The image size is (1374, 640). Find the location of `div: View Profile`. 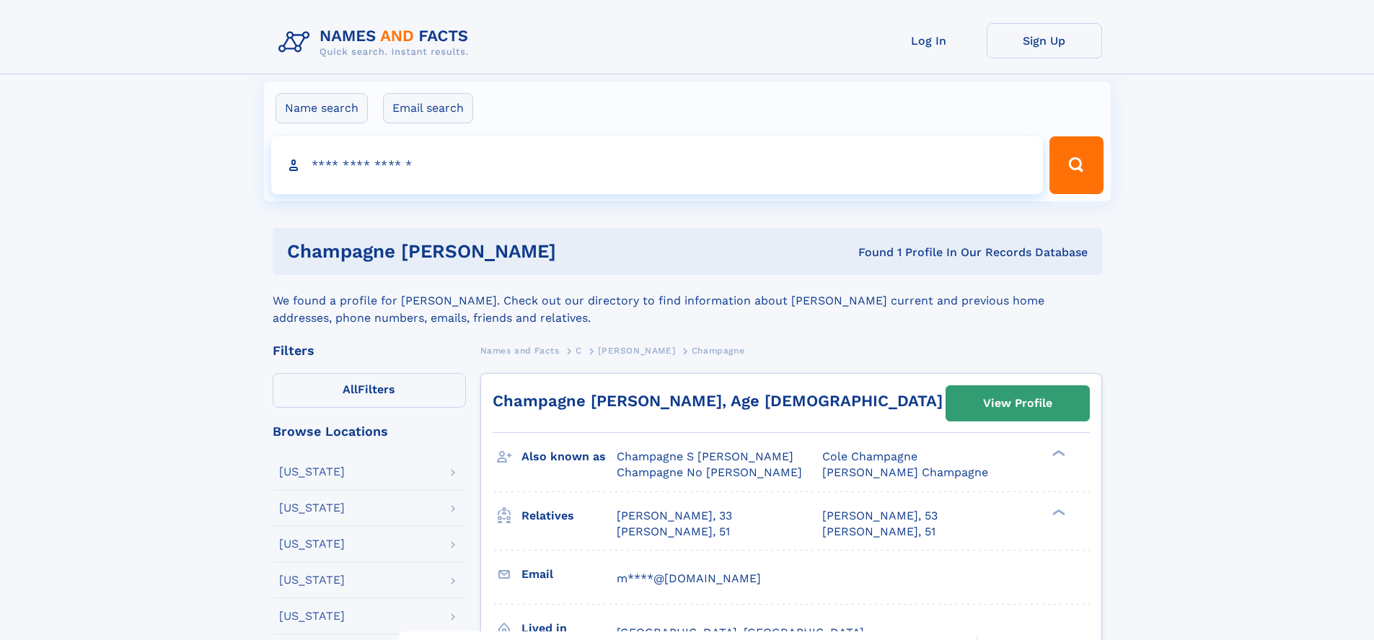

div: View Profile is located at coordinates (1018, 403).